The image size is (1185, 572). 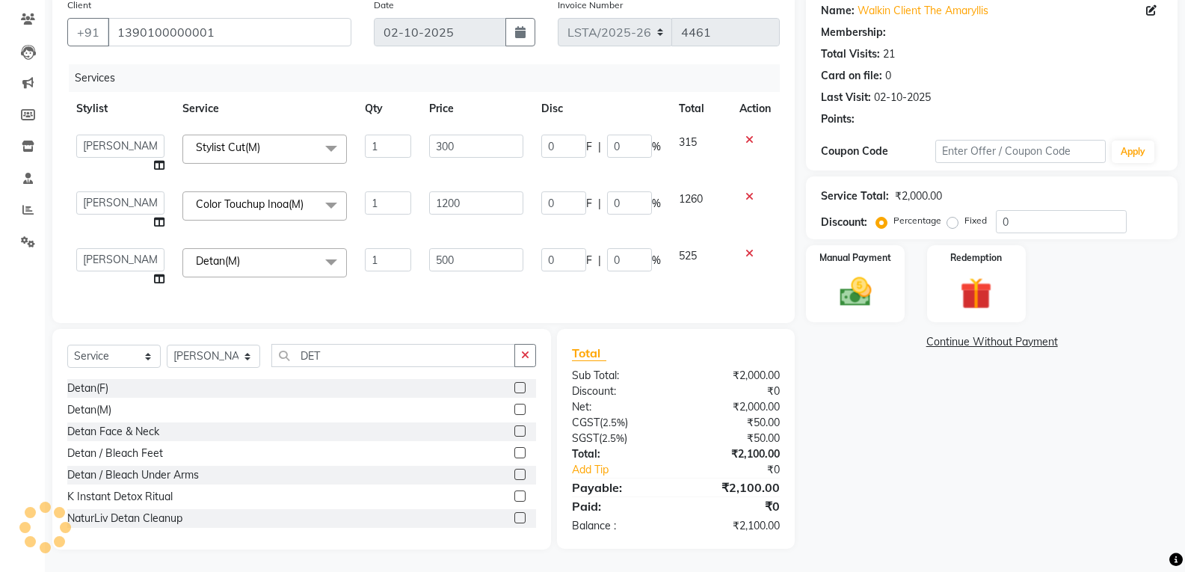 What do you see at coordinates (976, 221) in the screenshot?
I see `label: Fixed` at bounding box center [976, 221].